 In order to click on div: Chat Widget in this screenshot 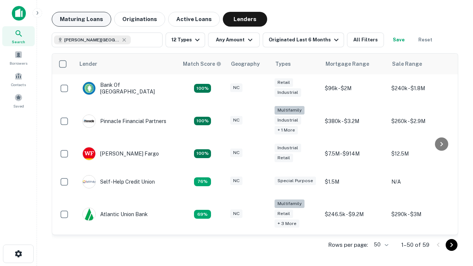, I will do `click(455, 225)`.